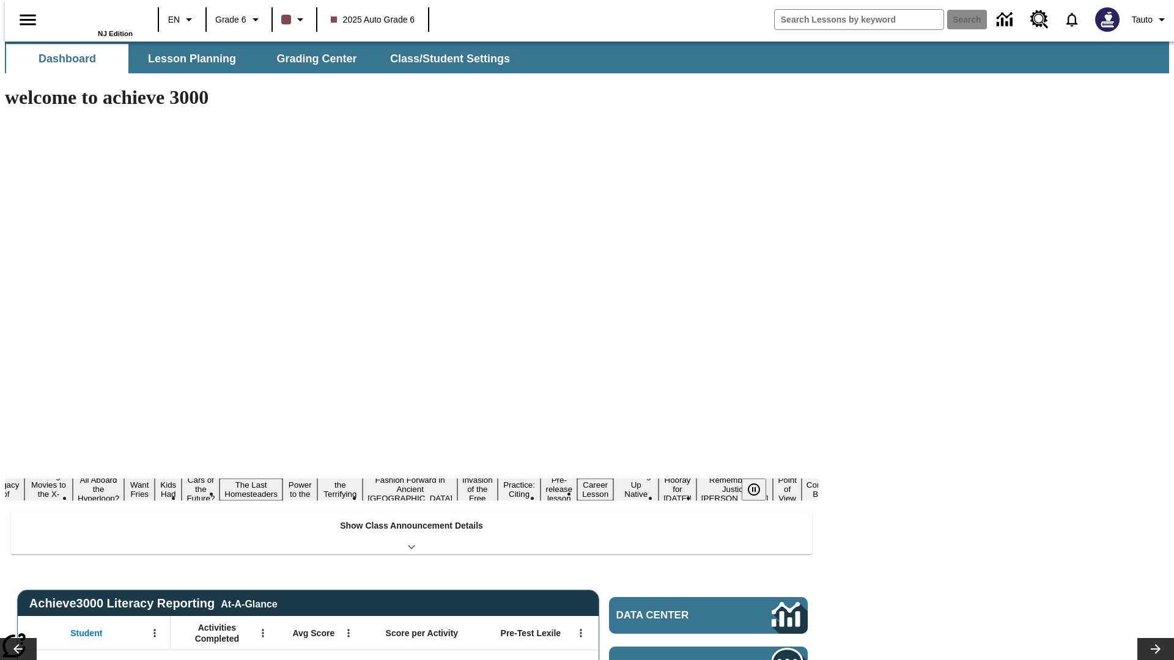 The image size is (1174, 660). I want to click on button: Slide 5 Dirty Jobs Kids Had To Do, so click(168, 490).